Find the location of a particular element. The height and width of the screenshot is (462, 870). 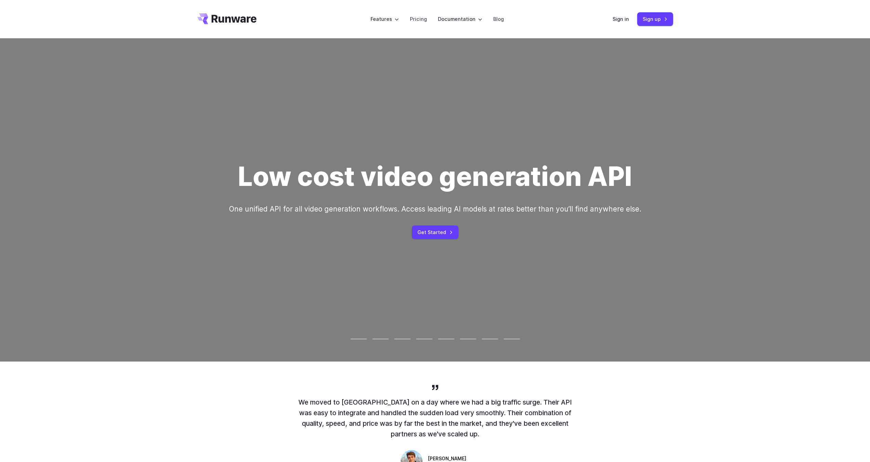

a: Pricing is located at coordinates (419, 19).